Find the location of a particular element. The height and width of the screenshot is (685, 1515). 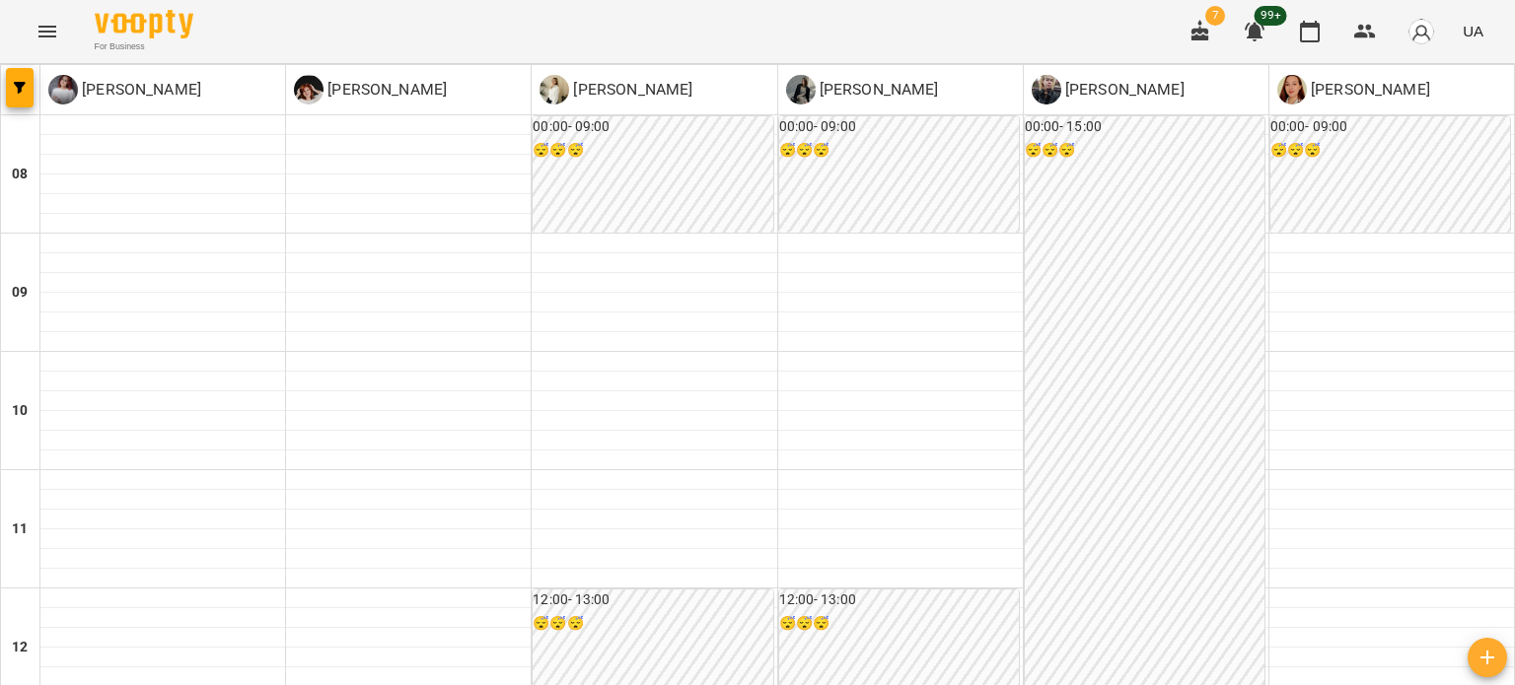

button: Створити урок is located at coordinates (1487, 658).